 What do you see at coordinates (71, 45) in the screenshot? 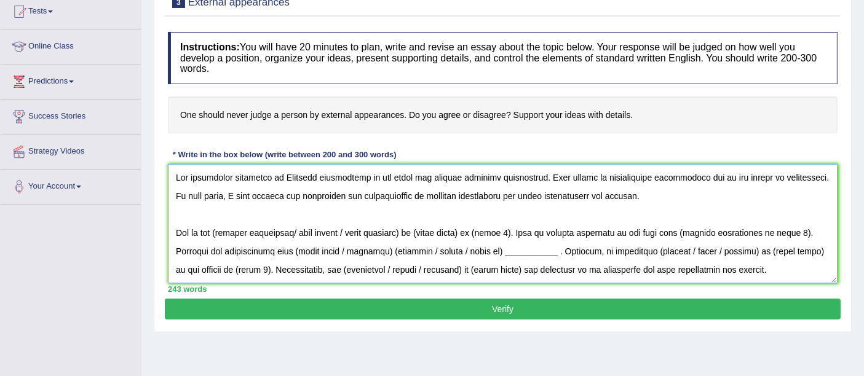
I see `a: Online Class` at bounding box center [71, 45].